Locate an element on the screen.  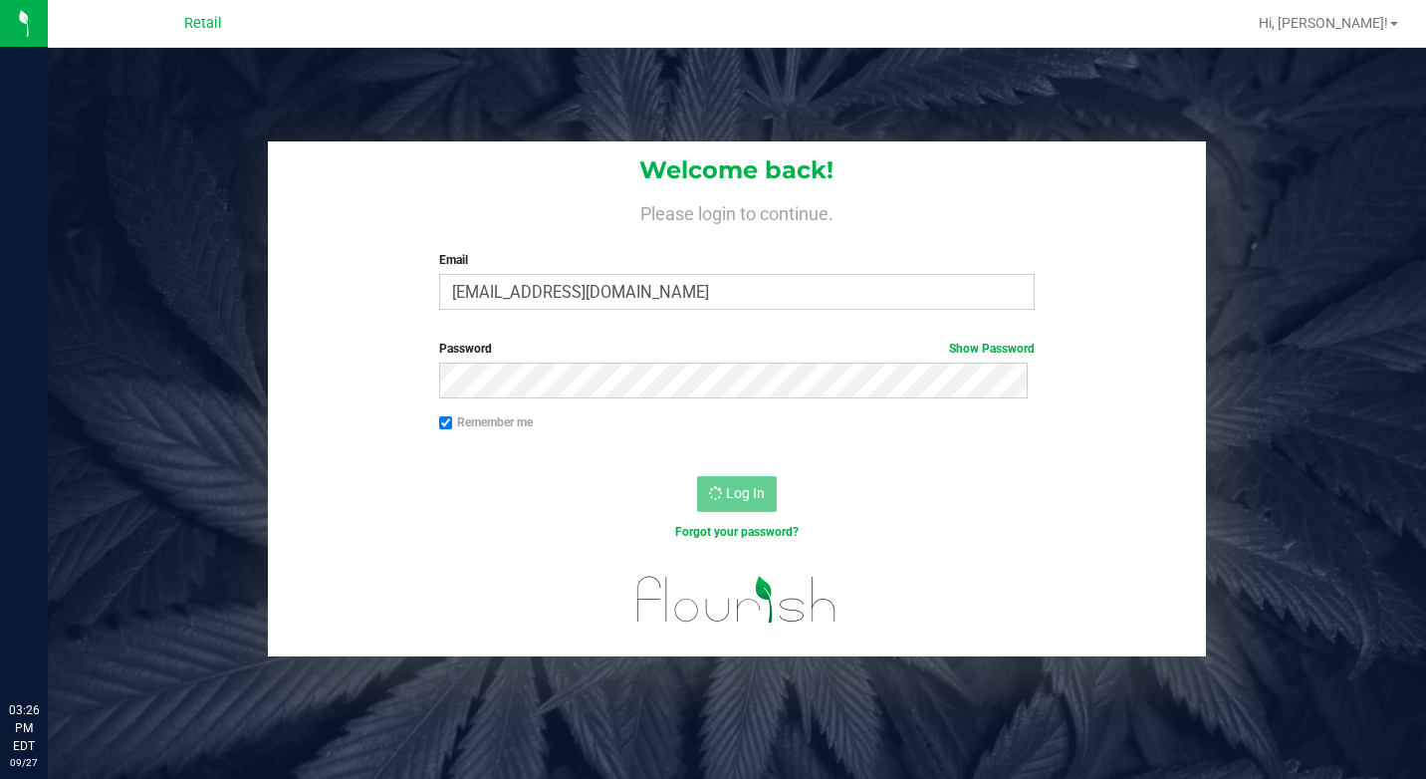
a: Forgot your password? is located at coordinates (737, 532).